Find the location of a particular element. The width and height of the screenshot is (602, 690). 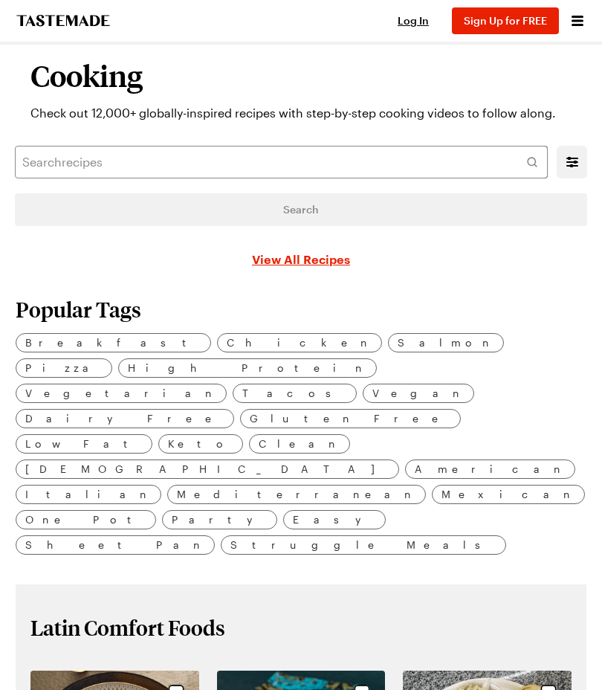

span: Keto is located at coordinates (201, 444).